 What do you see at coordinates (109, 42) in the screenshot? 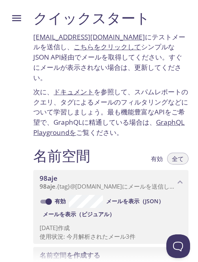
I see `font: にテストメールを送信し` at bounding box center [109, 42].